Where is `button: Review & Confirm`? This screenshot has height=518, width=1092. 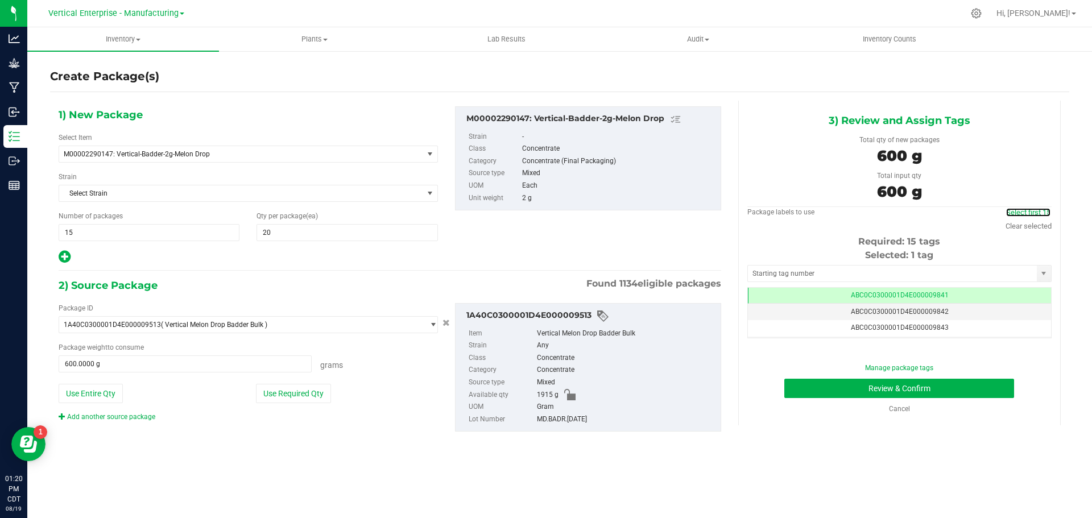
button: Review & Confirm is located at coordinates (899, 389).